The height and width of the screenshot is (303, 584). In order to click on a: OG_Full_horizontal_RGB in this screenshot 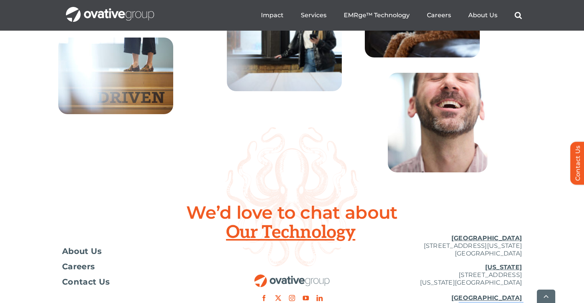, I will do `click(292, 277)`.